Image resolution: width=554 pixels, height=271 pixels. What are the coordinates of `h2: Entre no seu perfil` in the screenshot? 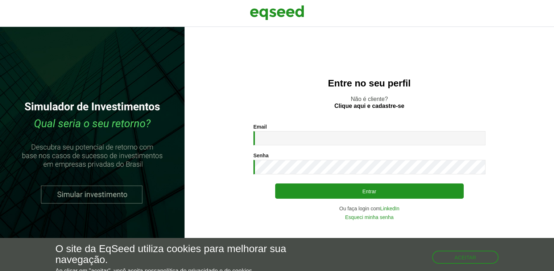 It's located at (369, 83).